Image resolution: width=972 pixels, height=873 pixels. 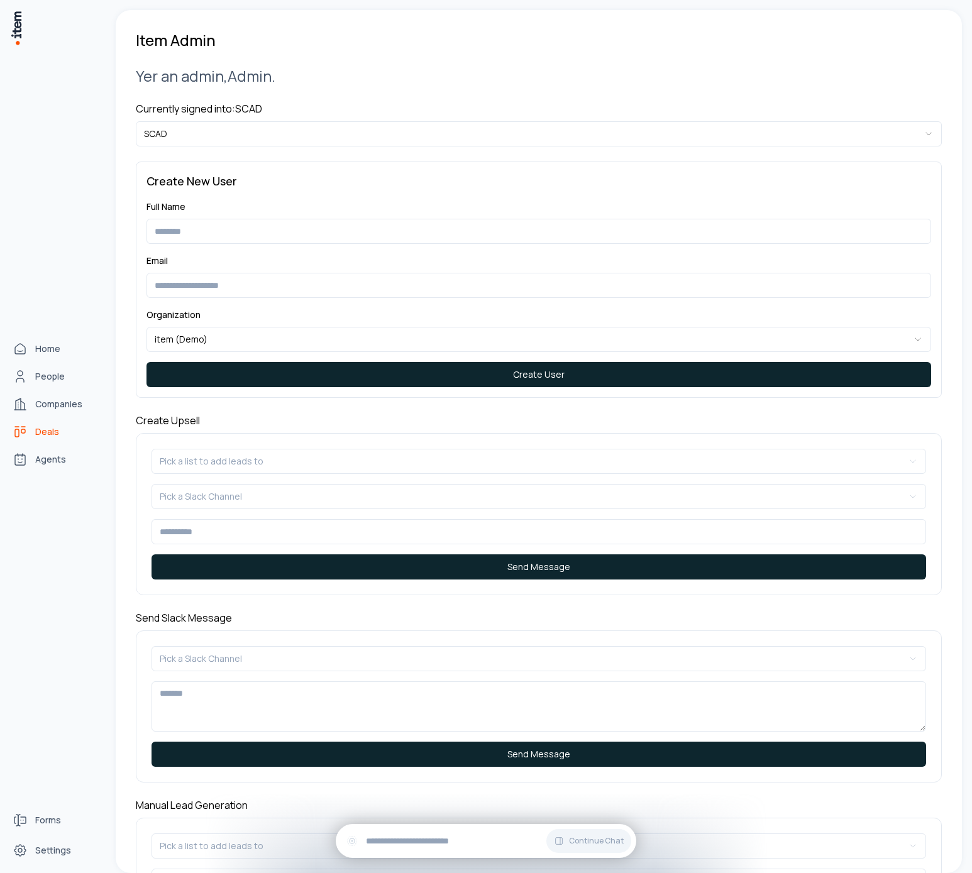 I want to click on span: Companies, so click(x=58, y=404).